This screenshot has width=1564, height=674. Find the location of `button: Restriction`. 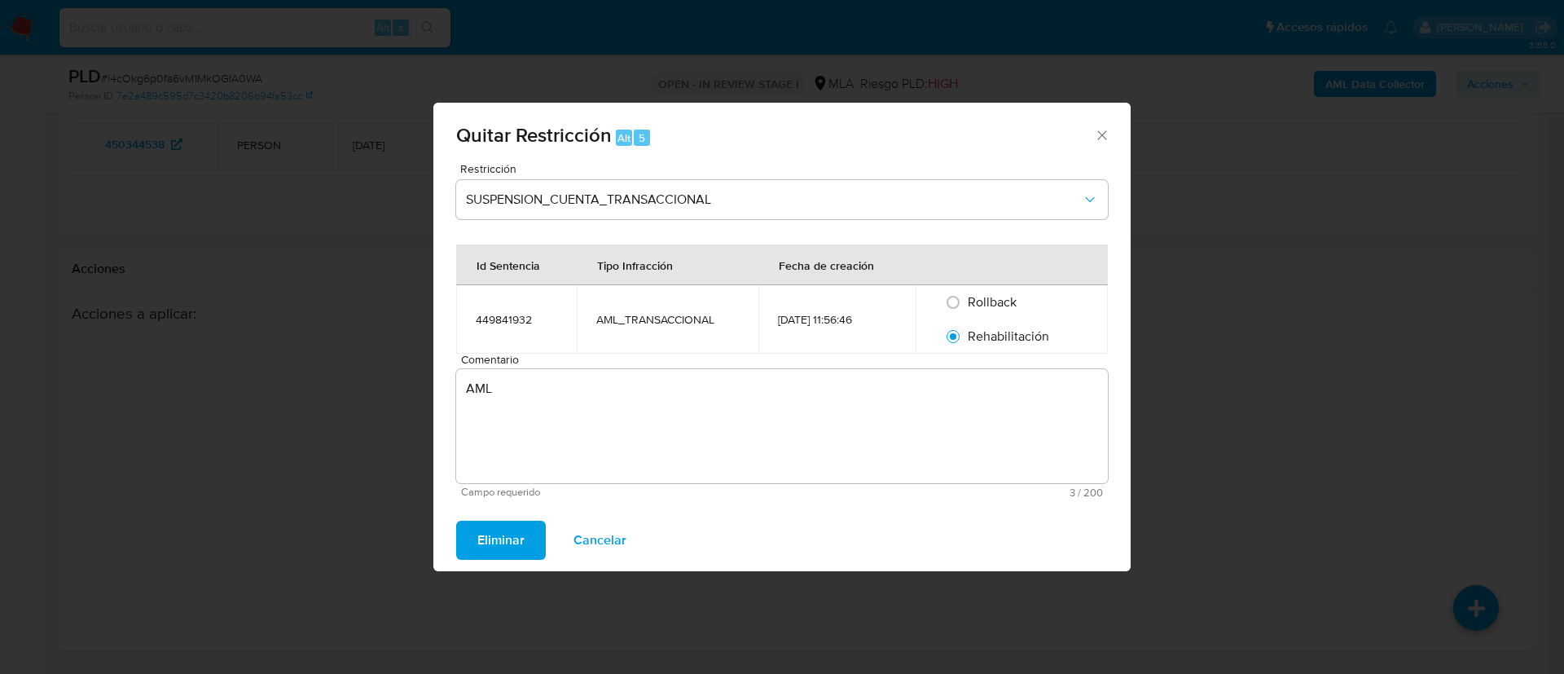

button: Restriction is located at coordinates (782, 200).